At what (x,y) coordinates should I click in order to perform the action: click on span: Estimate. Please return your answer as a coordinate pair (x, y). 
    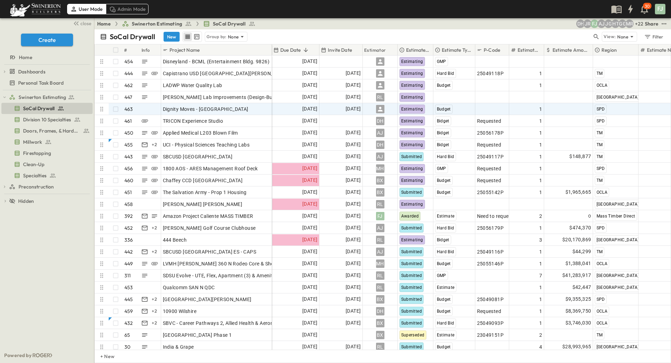
    Looking at the image, I should click on (445, 216).